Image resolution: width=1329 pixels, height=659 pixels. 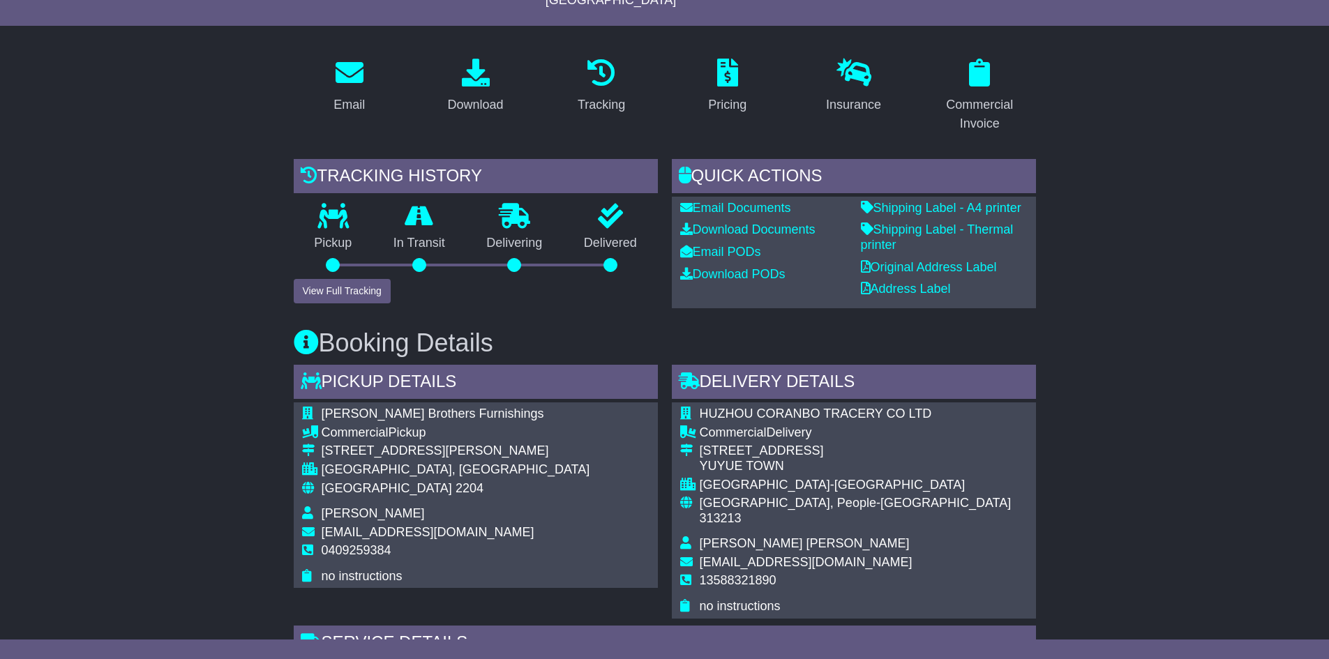 I want to click on span: 2204, so click(x=469, y=488).